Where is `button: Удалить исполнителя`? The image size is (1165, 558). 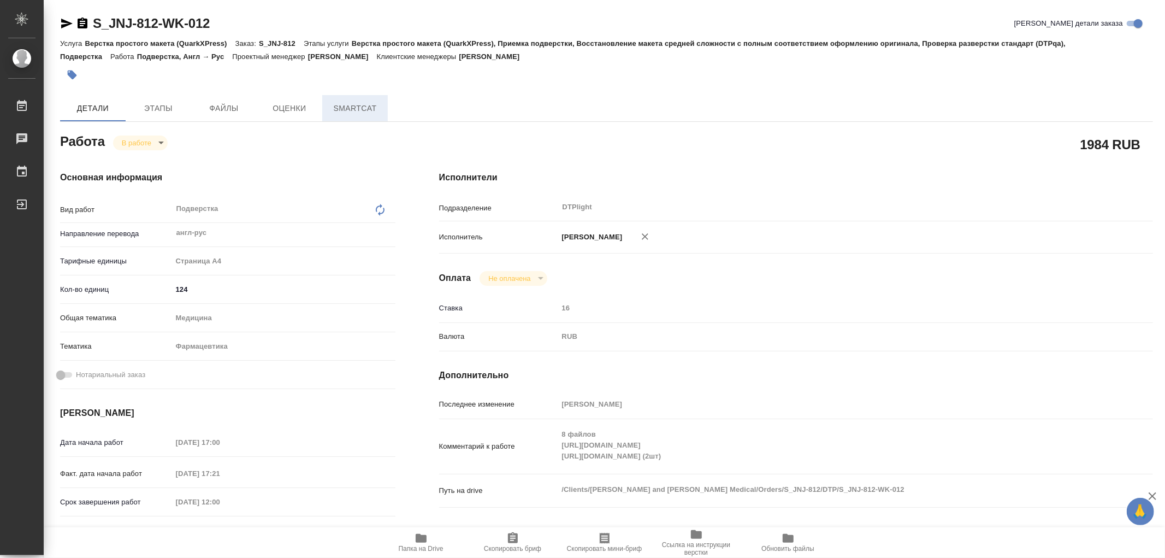
button: Удалить исполнителя is located at coordinates (645, 236).